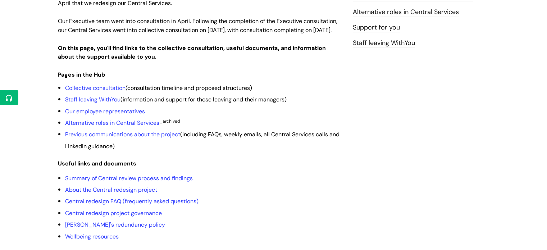 This screenshot has height=250, width=547. I want to click on strong: Useful links and documents, so click(97, 163).